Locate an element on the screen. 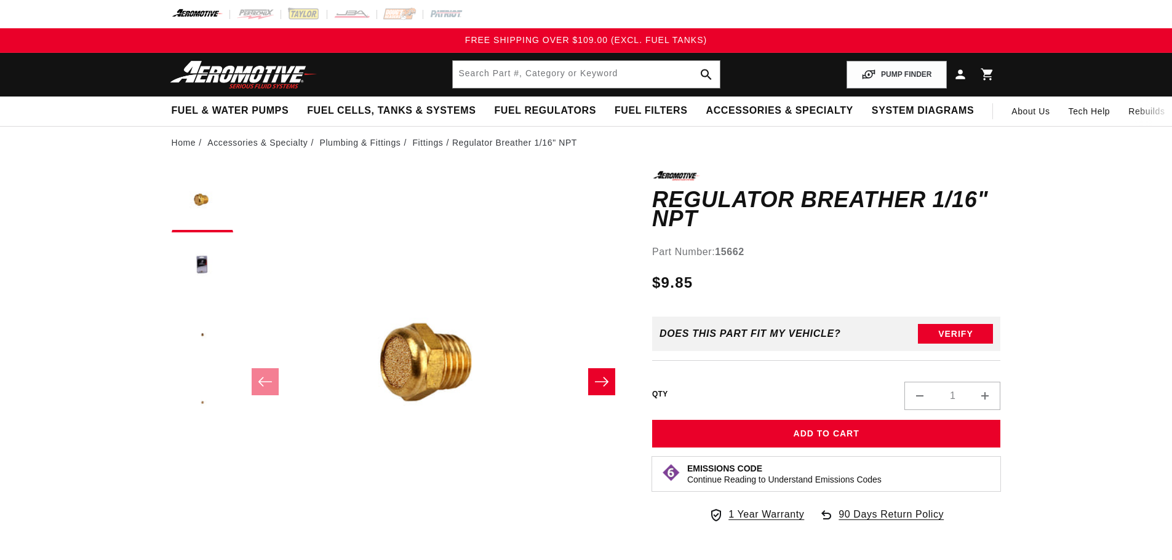 The width and height of the screenshot is (1172, 560). span: $9.85 is located at coordinates (672, 283).